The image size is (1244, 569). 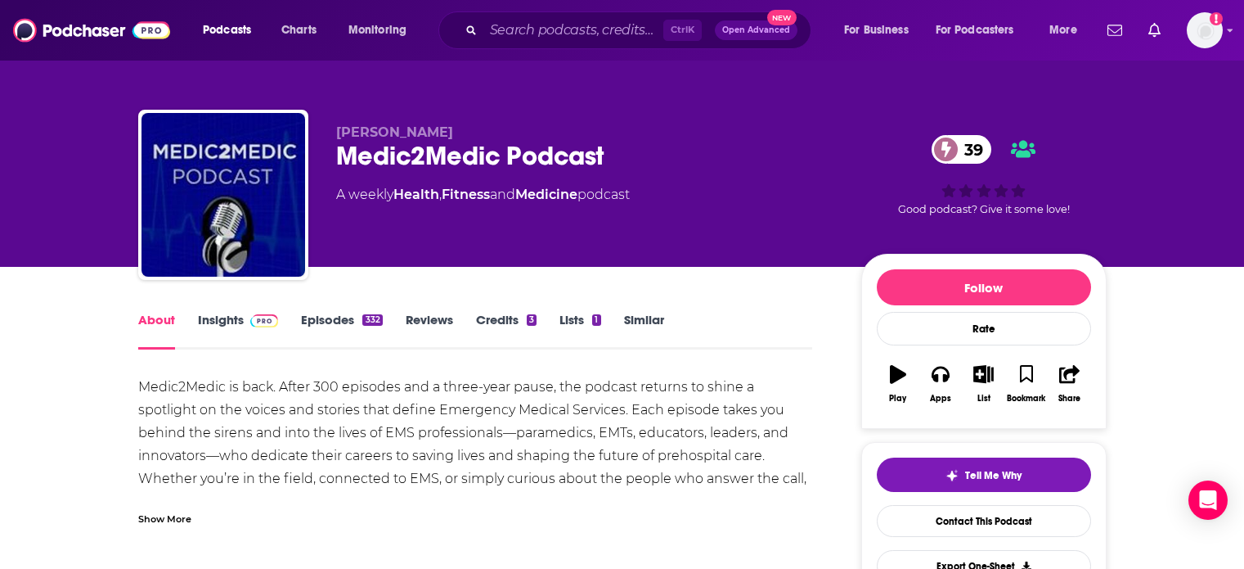 What do you see at coordinates (429, 331) in the screenshot?
I see `a: Reviews` at bounding box center [429, 331].